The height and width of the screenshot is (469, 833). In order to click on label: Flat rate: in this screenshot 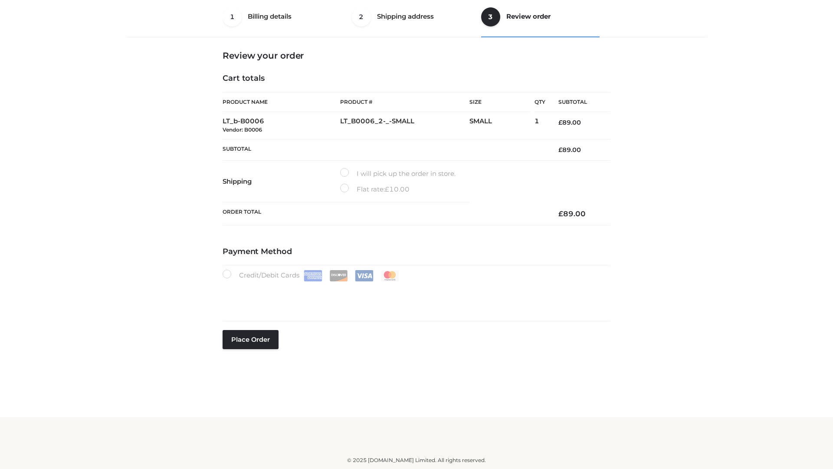, I will do `click(375, 189)`.